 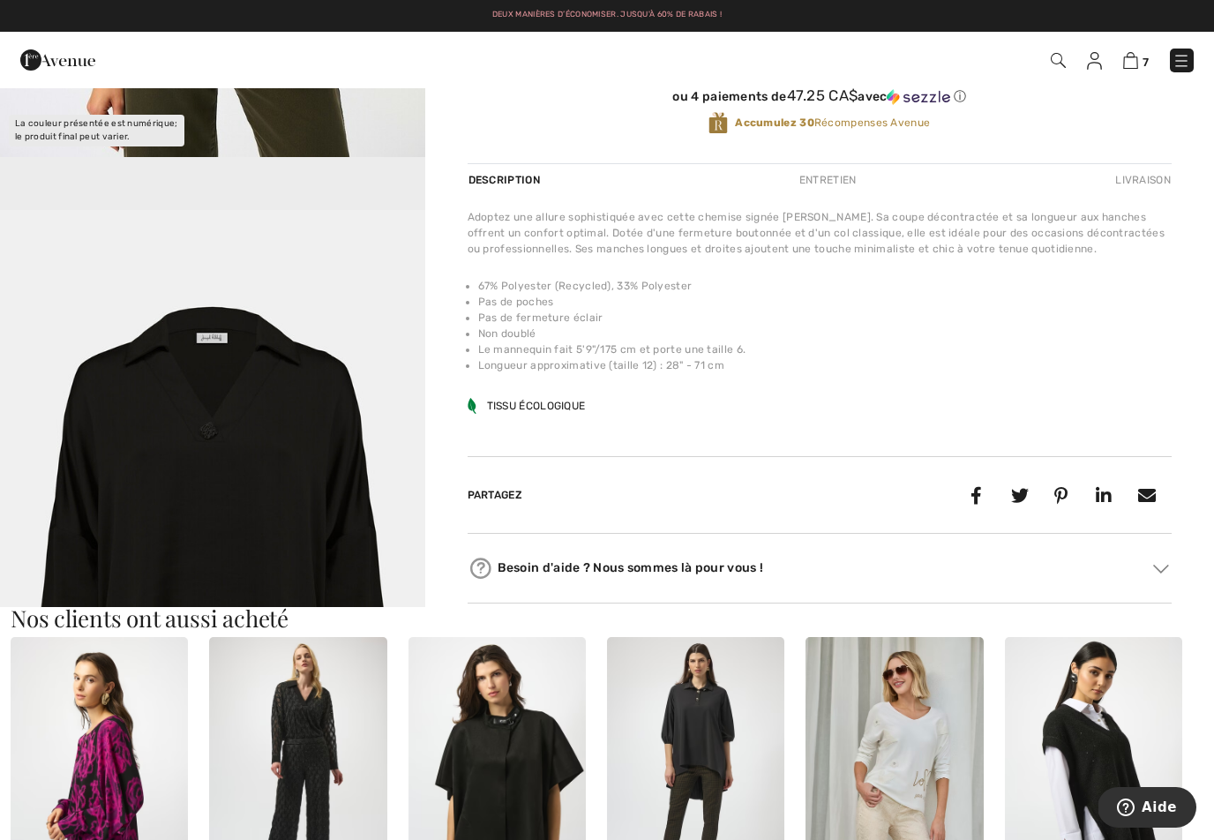 What do you see at coordinates (1181, 61) in the screenshot?
I see `img: Menu` at bounding box center [1181, 61].